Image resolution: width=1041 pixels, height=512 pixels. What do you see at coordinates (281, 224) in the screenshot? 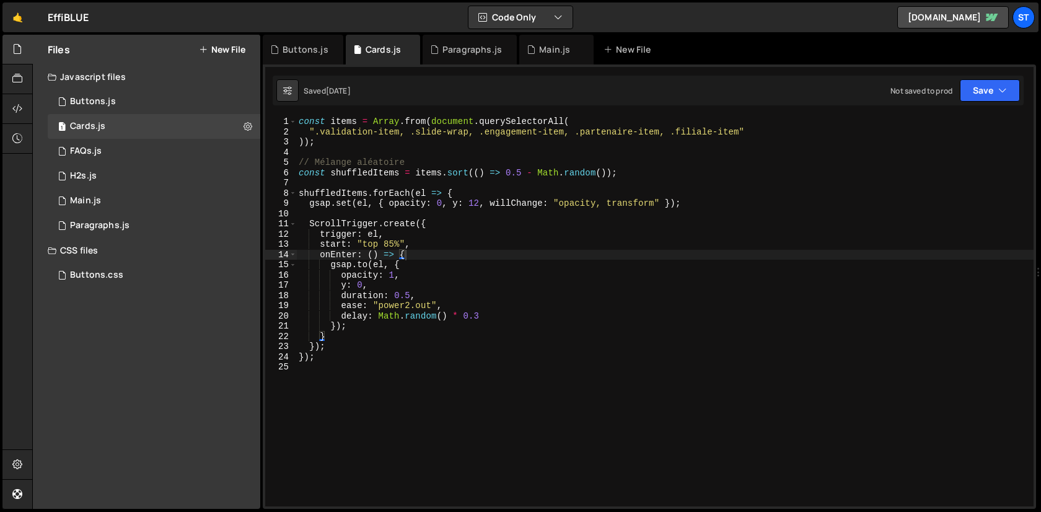
I see `div: 11` at bounding box center [281, 224].